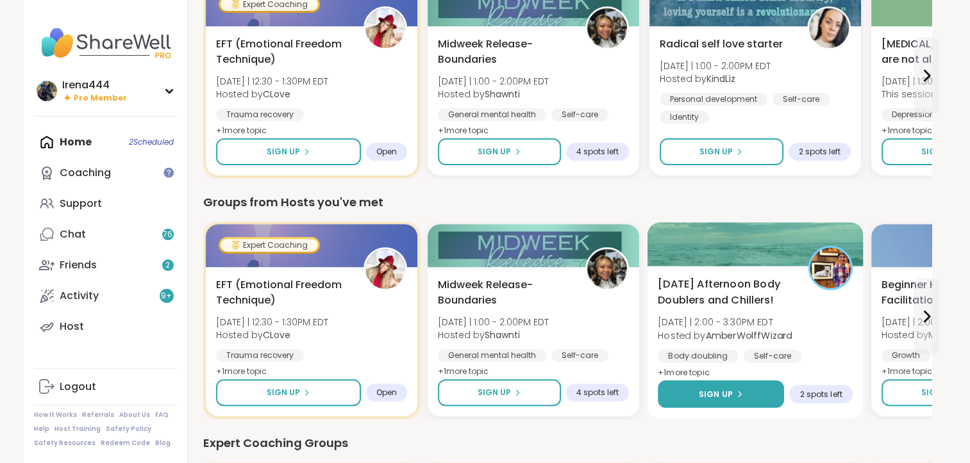 The width and height of the screenshot is (970, 463). I want to click on a: Host, so click(105, 327).